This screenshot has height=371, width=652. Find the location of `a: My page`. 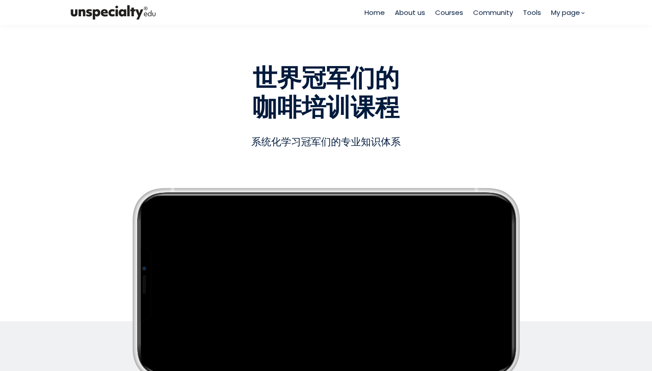

a: My page is located at coordinates (567, 12).